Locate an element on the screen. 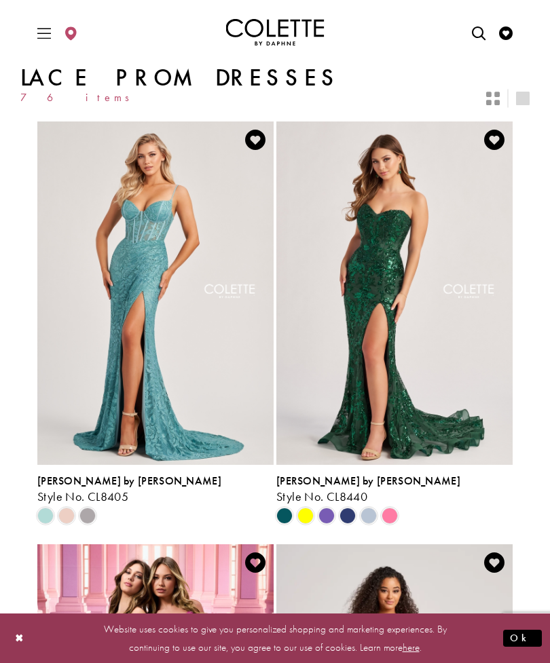 The image size is (550, 663). img: Colette by Daphne is located at coordinates (275, 33).